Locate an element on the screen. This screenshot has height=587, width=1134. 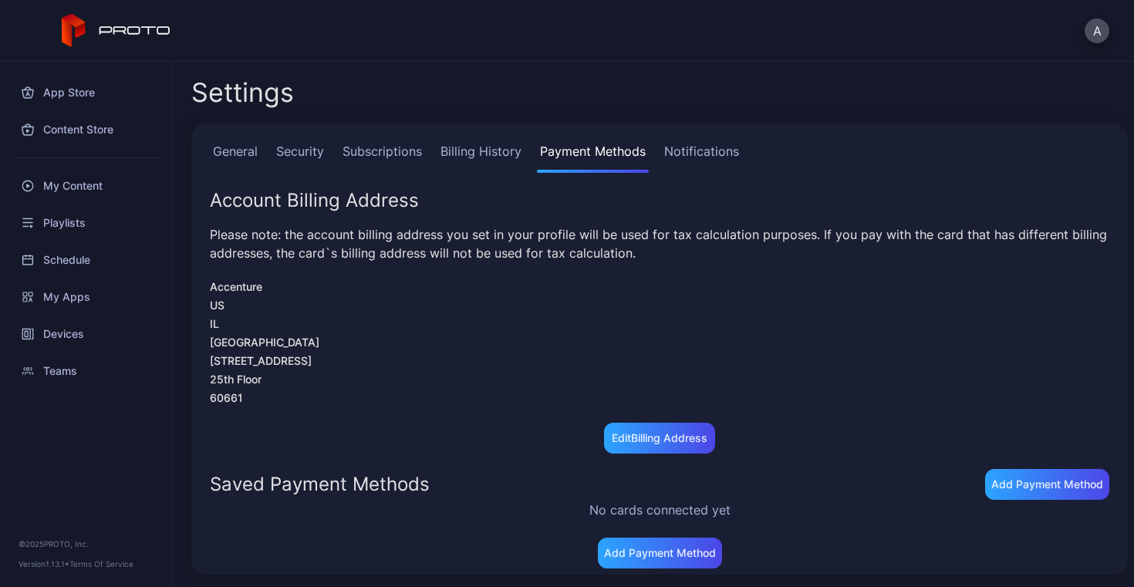
a: Playlists is located at coordinates (86, 223).